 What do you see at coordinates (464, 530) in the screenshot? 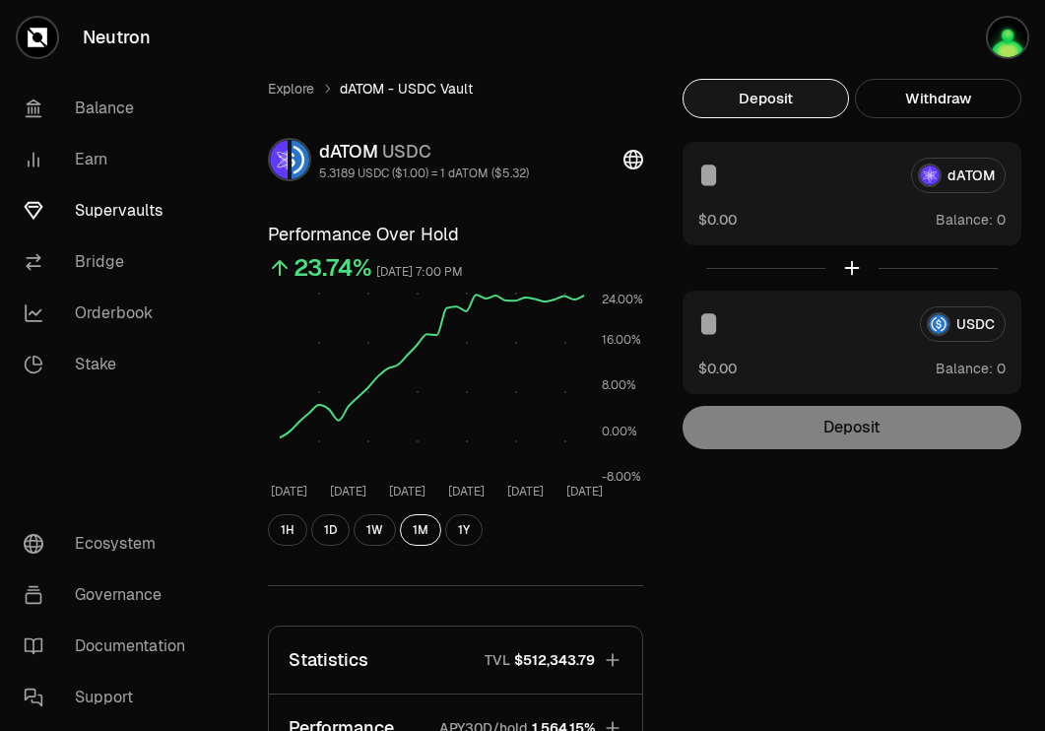
I see `button: 1Y` at bounding box center [464, 530].